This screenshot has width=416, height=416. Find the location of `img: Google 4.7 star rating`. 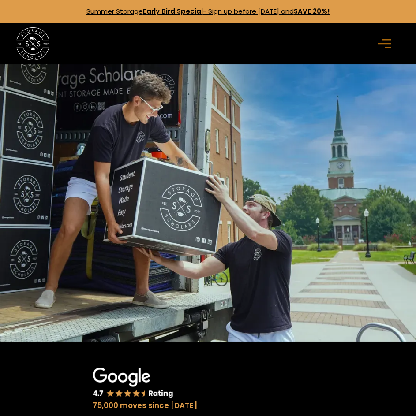

img: Google 4.7 star rating is located at coordinates (133, 383).